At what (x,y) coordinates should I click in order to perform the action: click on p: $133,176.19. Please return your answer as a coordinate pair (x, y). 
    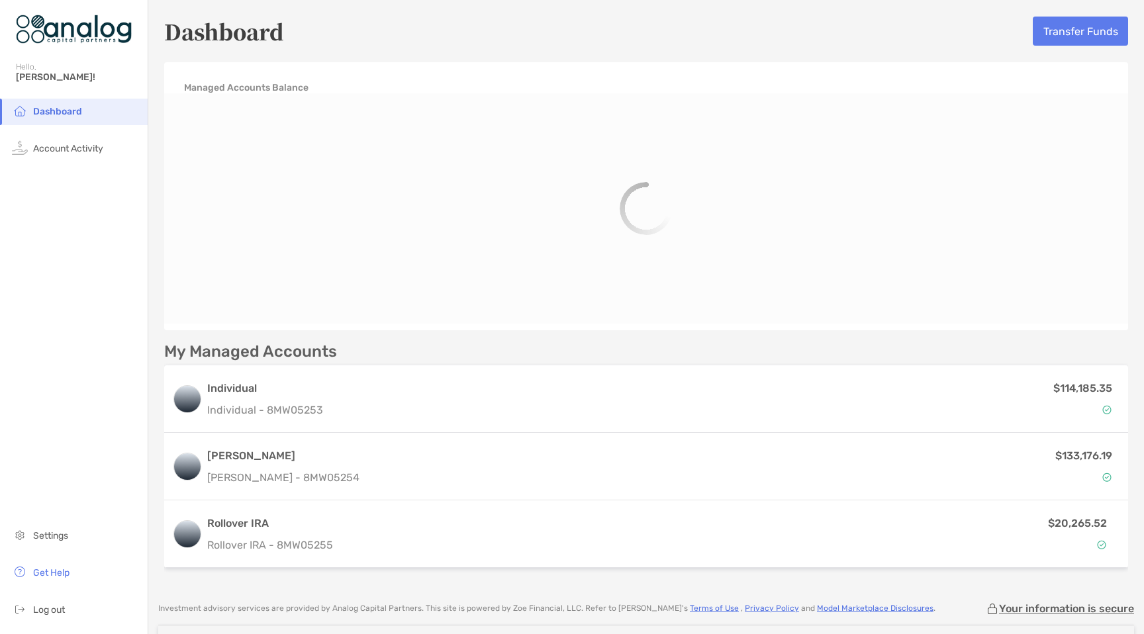
    Looking at the image, I should click on (1083, 455).